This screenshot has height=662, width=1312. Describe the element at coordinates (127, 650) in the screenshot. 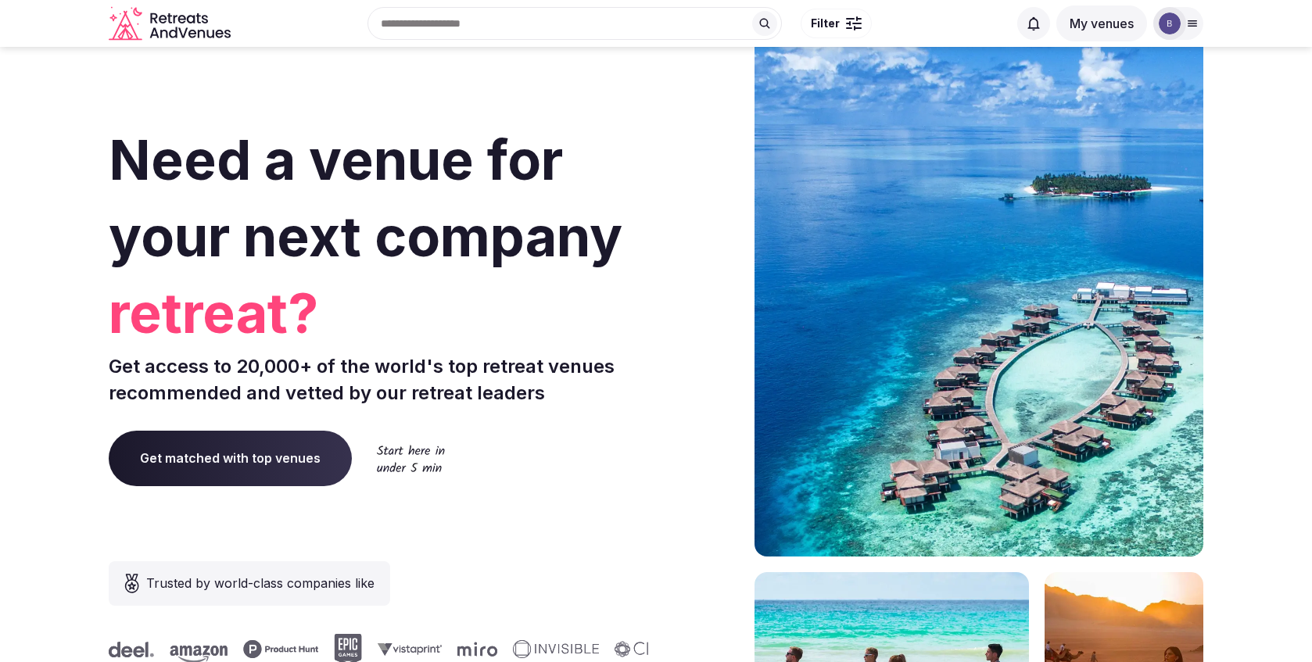

I see `svg: Deel company logo` at that location.